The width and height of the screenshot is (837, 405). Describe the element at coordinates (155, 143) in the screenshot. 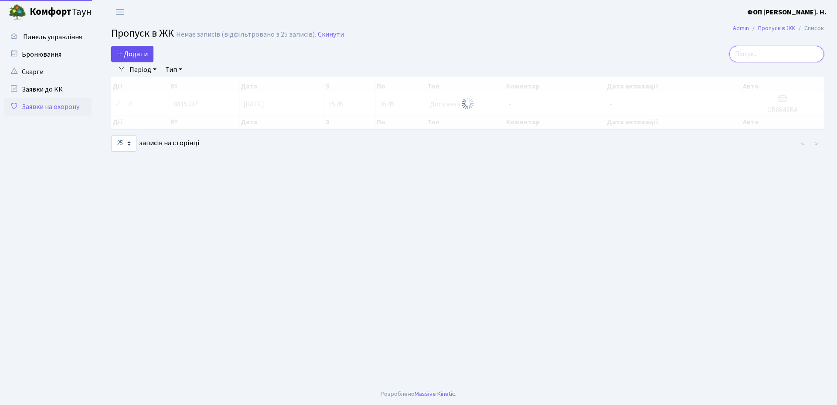

I see `label: записів на сторінці` at that location.